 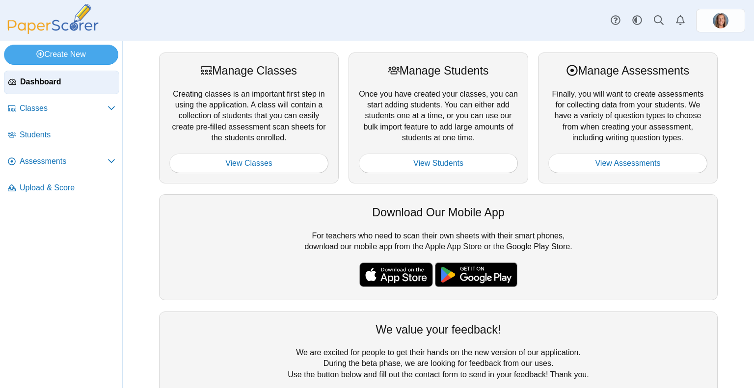 I want to click on a: Dashboard, so click(x=61, y=82).